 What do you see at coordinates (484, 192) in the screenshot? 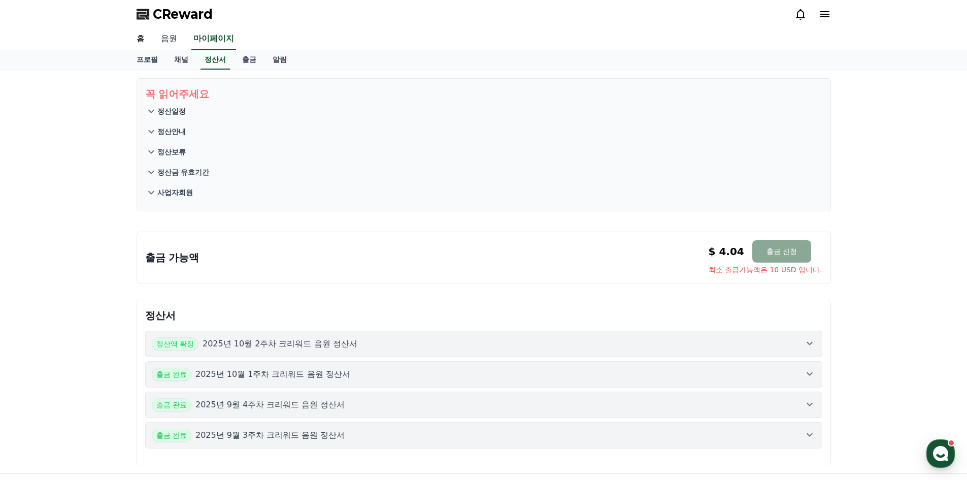
I see `button: 사업자회원` at bounding box center [484, 192].